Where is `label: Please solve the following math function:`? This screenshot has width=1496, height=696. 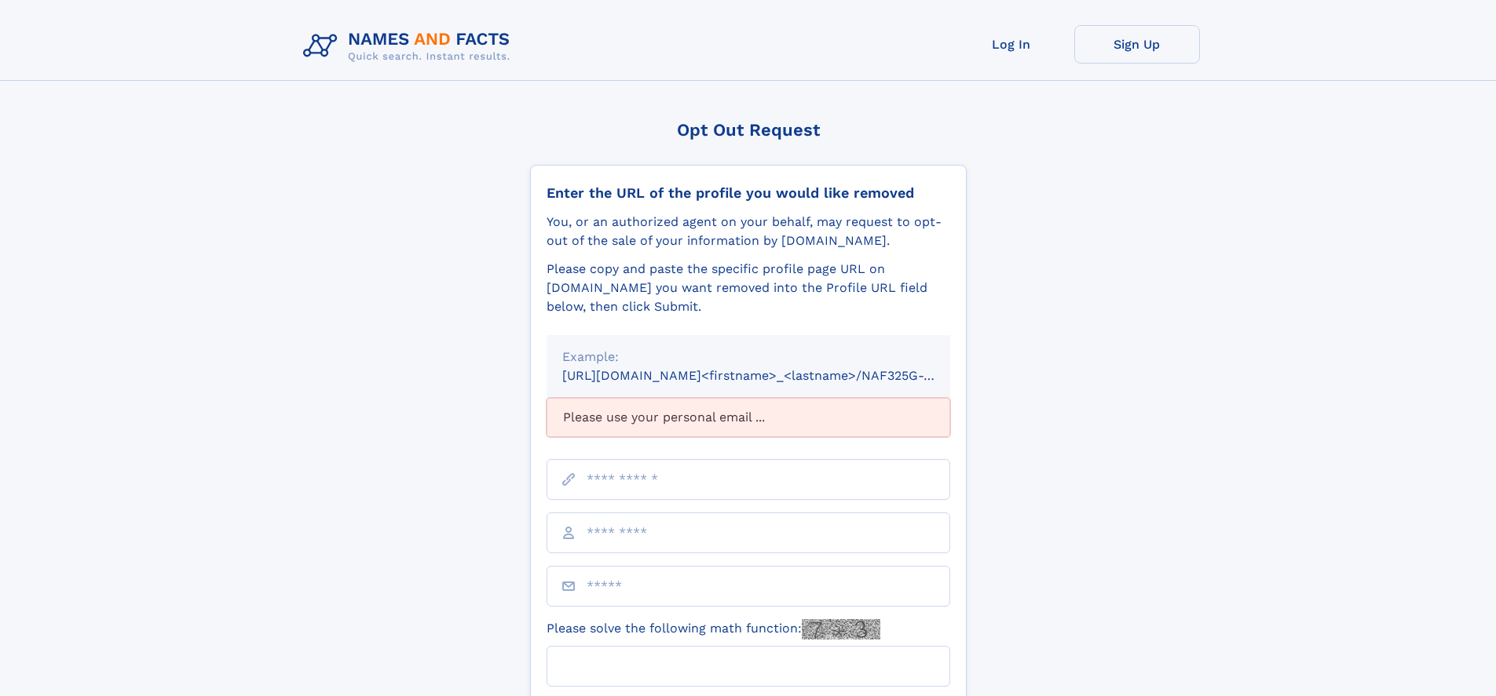 label: Please solve the following math function: is located at coordinates (713, 630).